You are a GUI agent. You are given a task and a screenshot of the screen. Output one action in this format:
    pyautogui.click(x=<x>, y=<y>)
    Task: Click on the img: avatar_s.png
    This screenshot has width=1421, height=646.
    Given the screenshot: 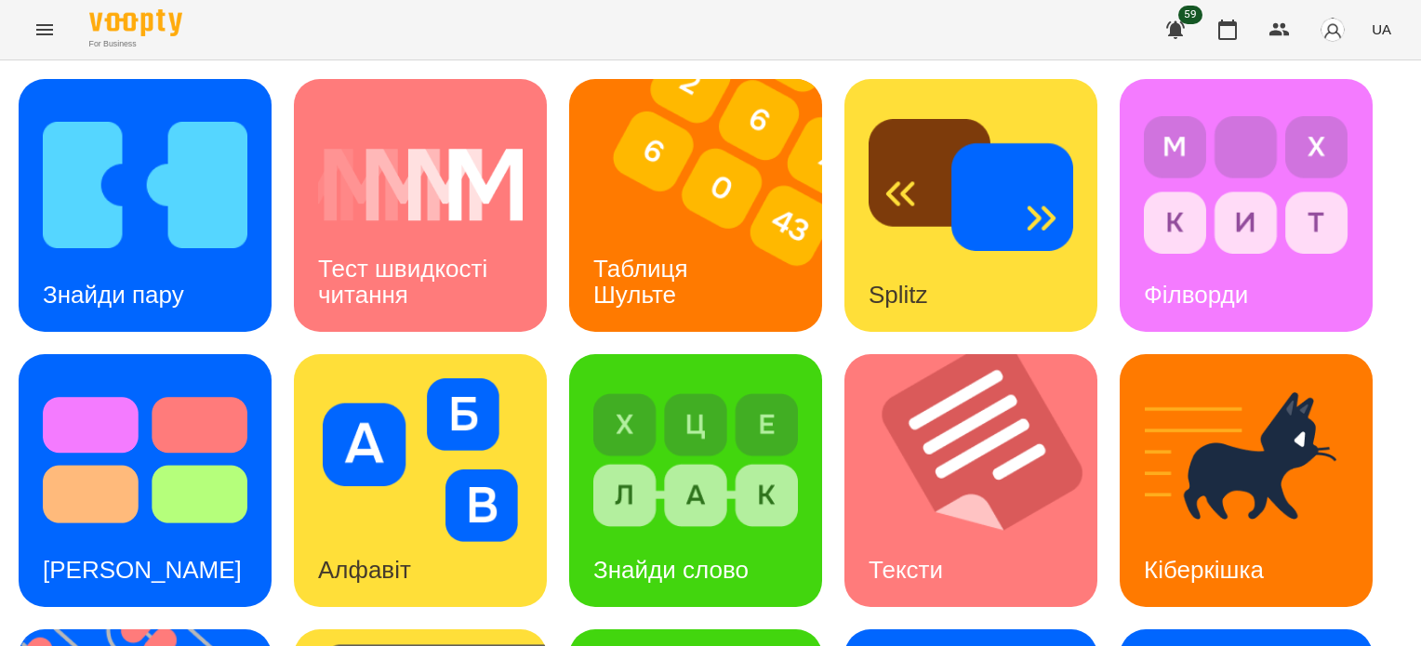 What is the action you would take?
    pyautogui.click(x=1332, y=30)
    